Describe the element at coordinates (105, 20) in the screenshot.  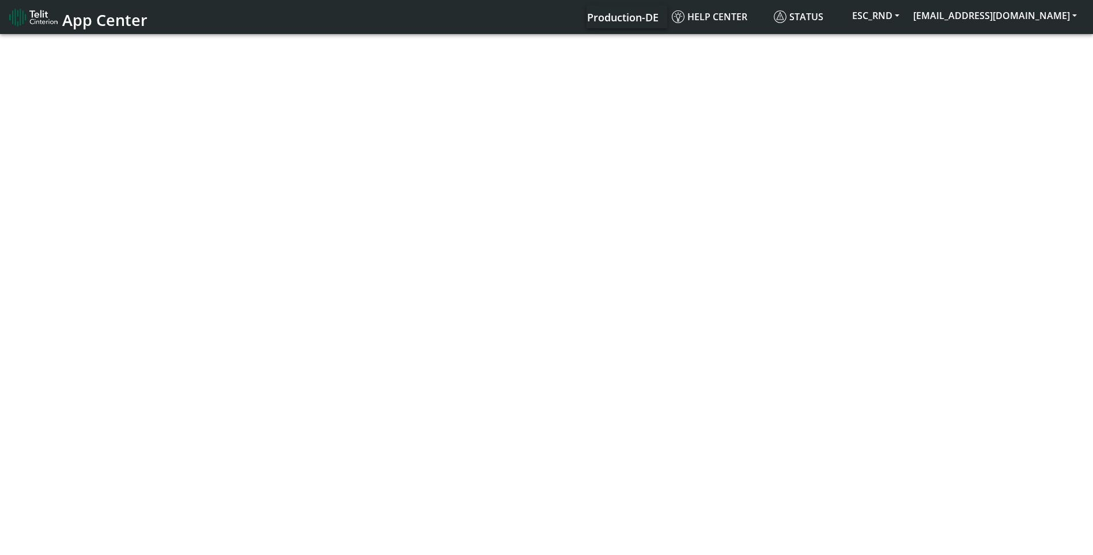
I see `span: App Center` at that location.